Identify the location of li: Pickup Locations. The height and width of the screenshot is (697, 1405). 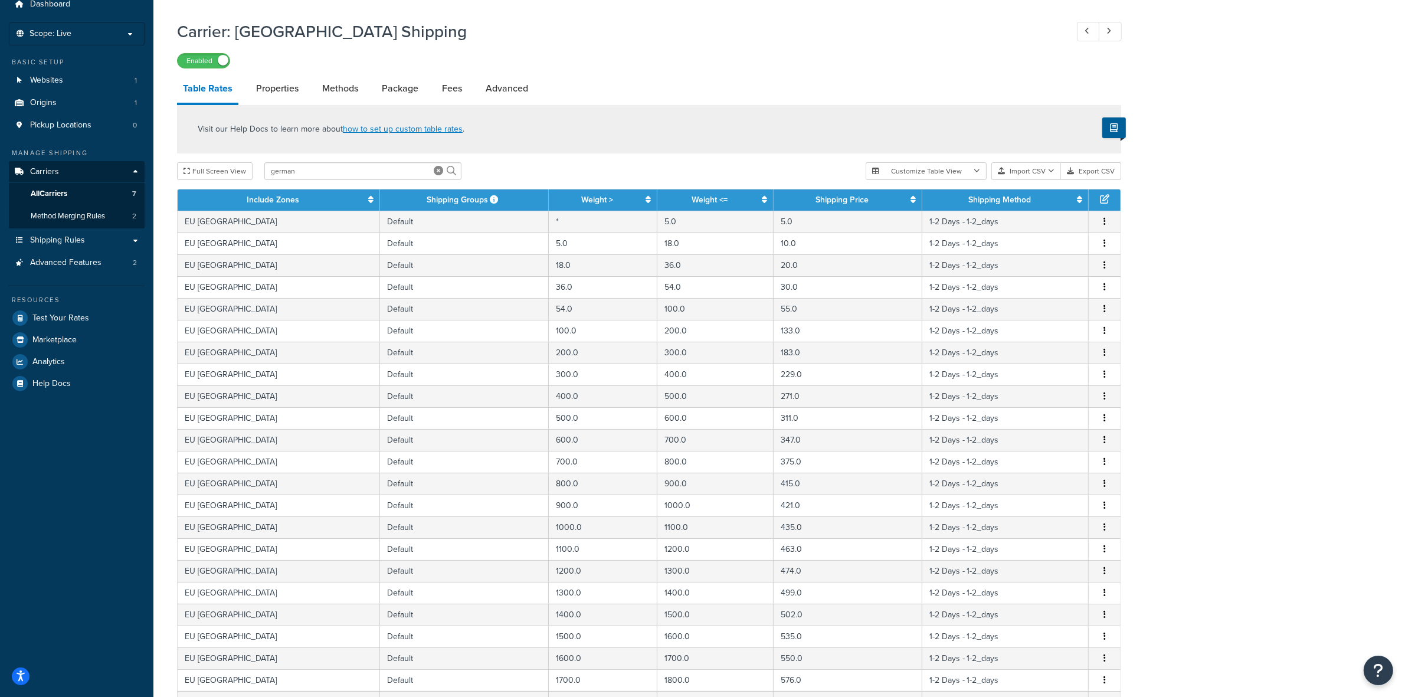
(77, 125).